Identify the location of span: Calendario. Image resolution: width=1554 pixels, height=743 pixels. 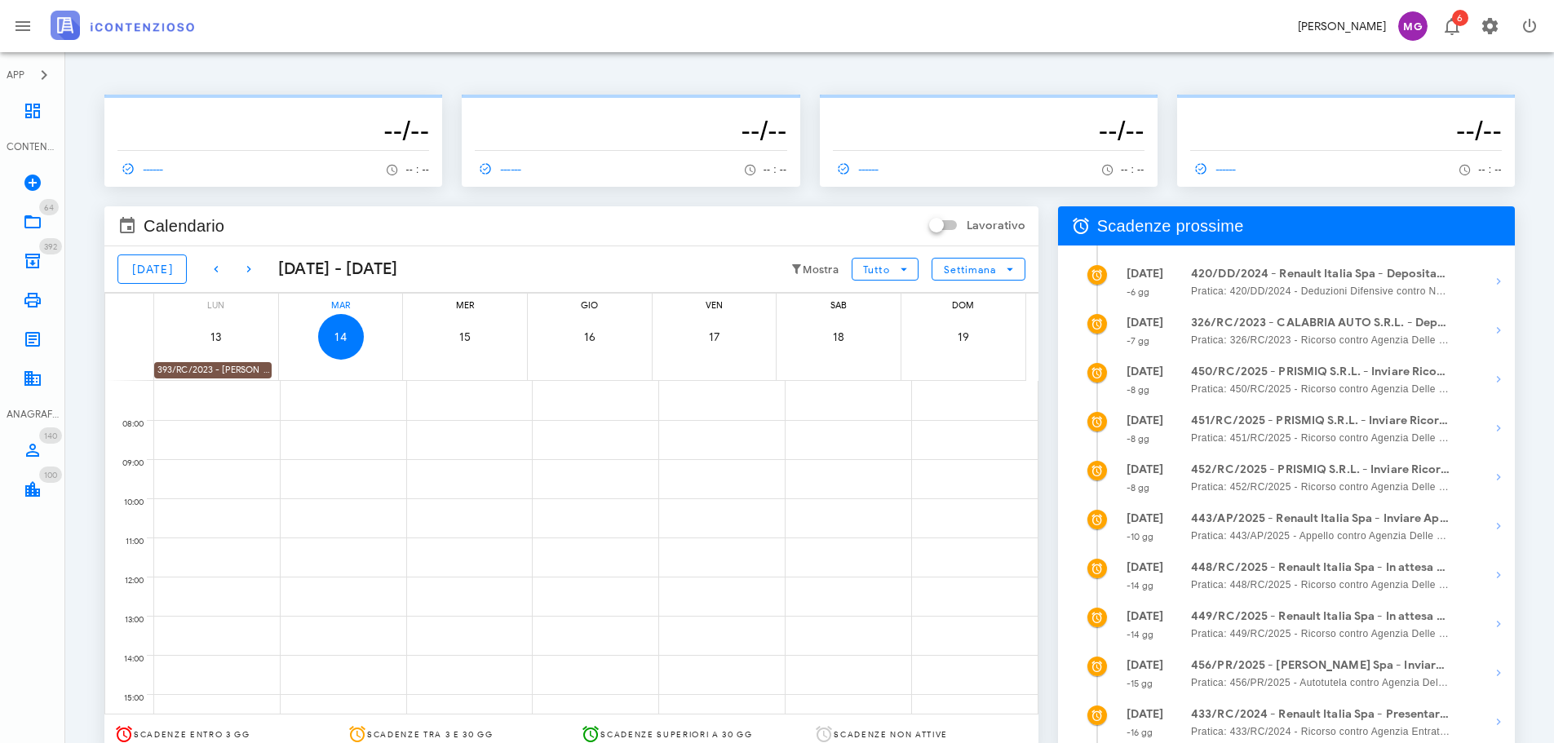
(184, 226).